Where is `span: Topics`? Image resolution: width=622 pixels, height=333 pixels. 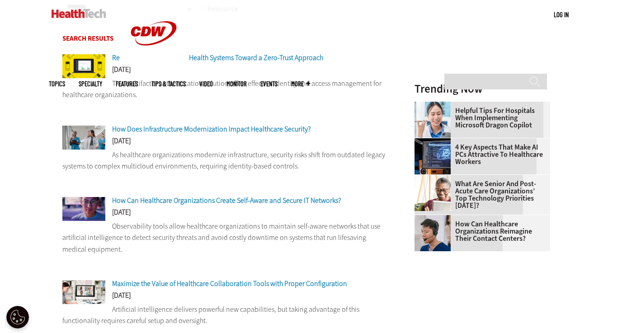 span: Topics is located at coordinates (57, 84).